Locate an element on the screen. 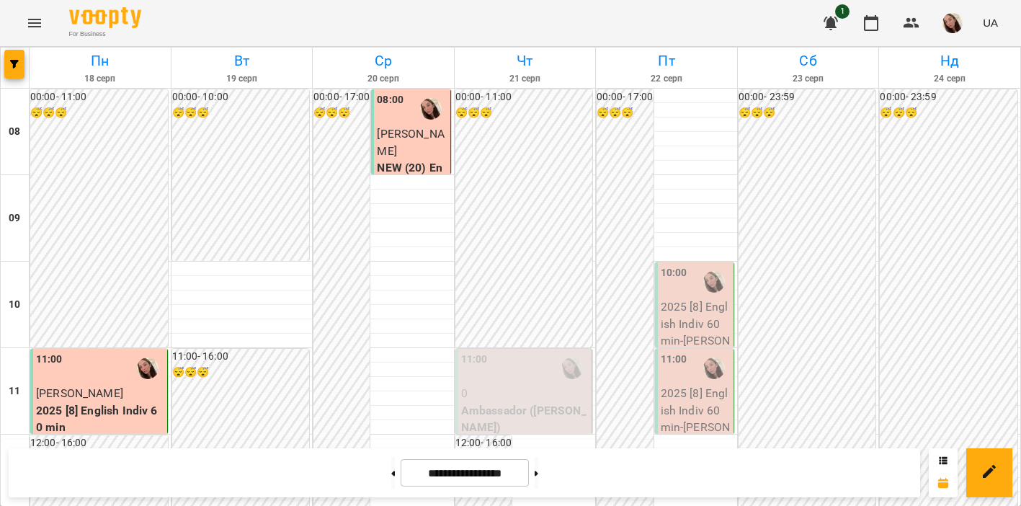 This screenshot has height=506, width=1021. span: 1 is located at coordinates (842, 12).